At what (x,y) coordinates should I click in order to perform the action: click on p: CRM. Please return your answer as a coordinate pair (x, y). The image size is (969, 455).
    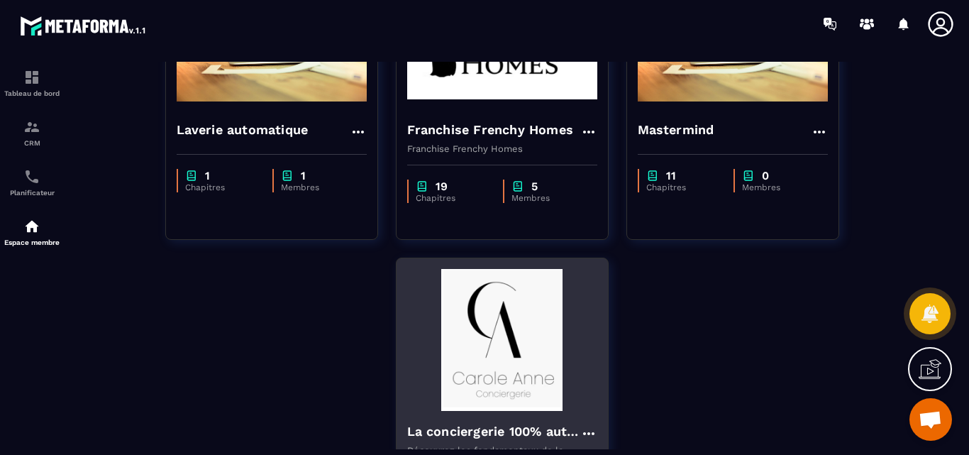
    Looking at the image, I should click on (32, 143).